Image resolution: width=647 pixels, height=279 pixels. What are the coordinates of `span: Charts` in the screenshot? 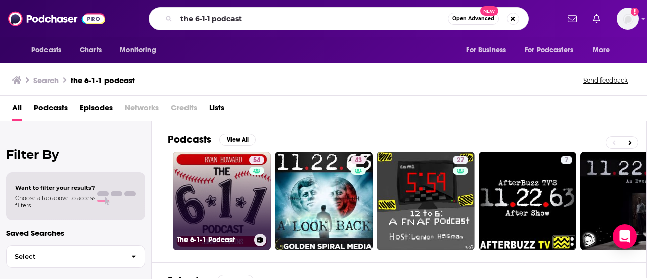 It's located at (90, 50).